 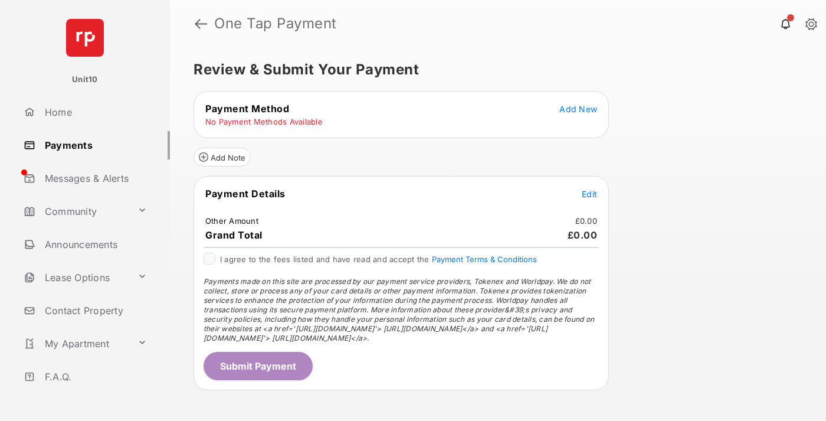 I want to click on span: £0.00, so click(x=582, y=235).